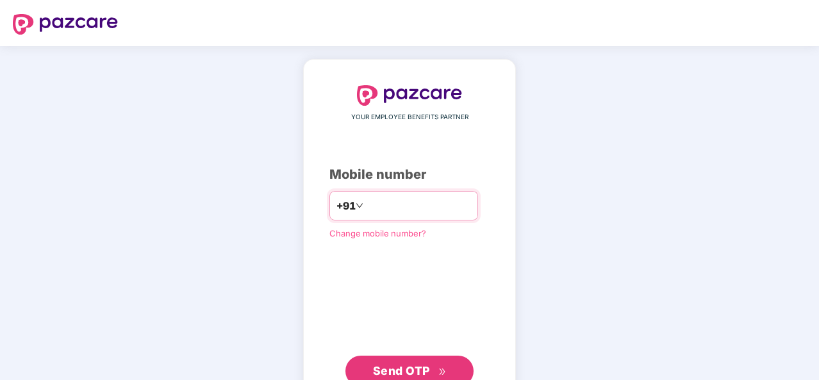 Image resolution: width=819 pixels, height=380 pixels. Describe the element at coordinates (409, 174) in the screenshot. I see `div: Mobile number` at that location.